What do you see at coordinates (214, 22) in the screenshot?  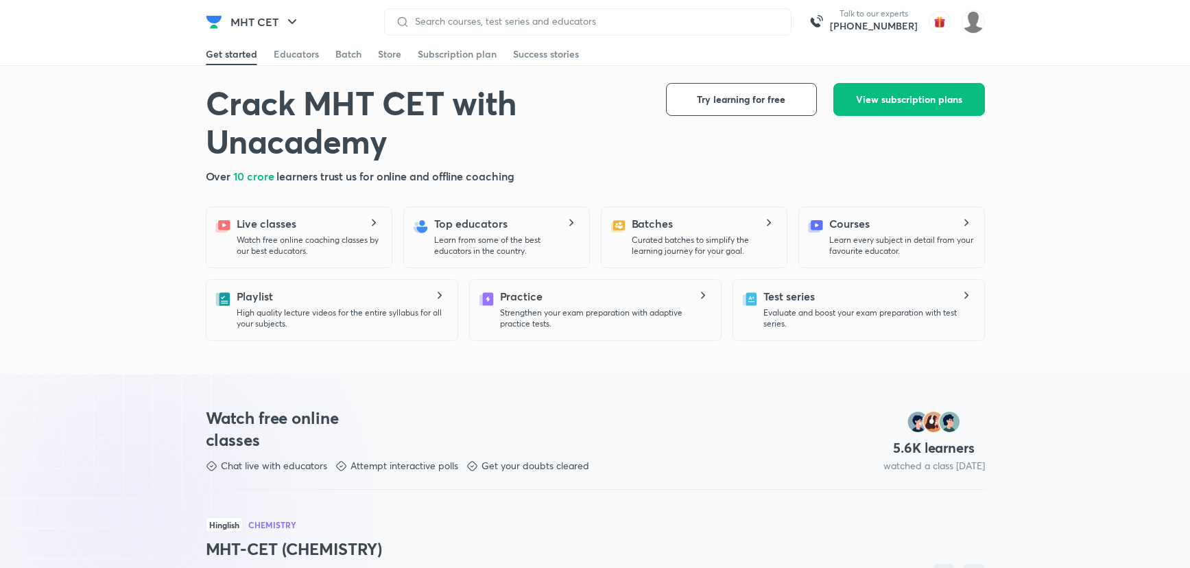 I see `img: Company Logo` at bounding box center [214, 22].